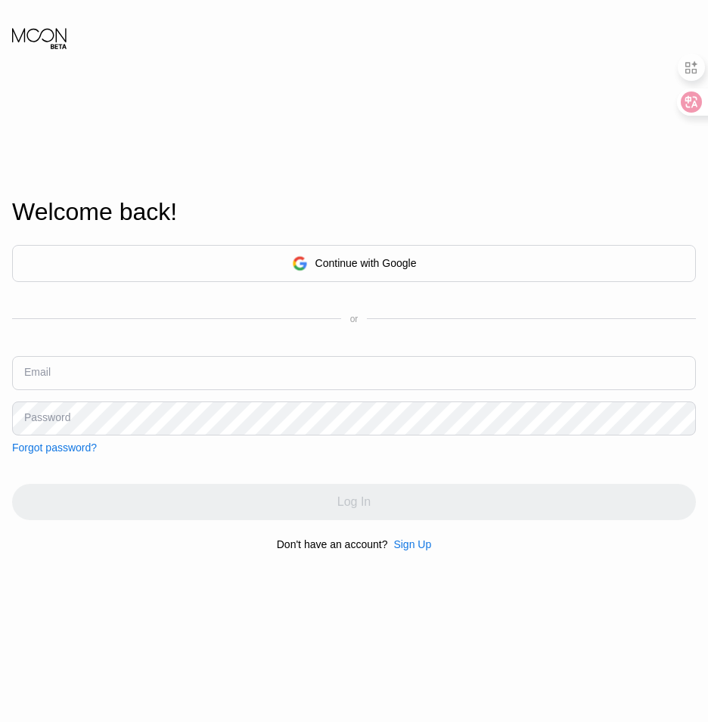  Describe the element at coordinates (354, 319) in the screenshot. I see `div: or` at that location.